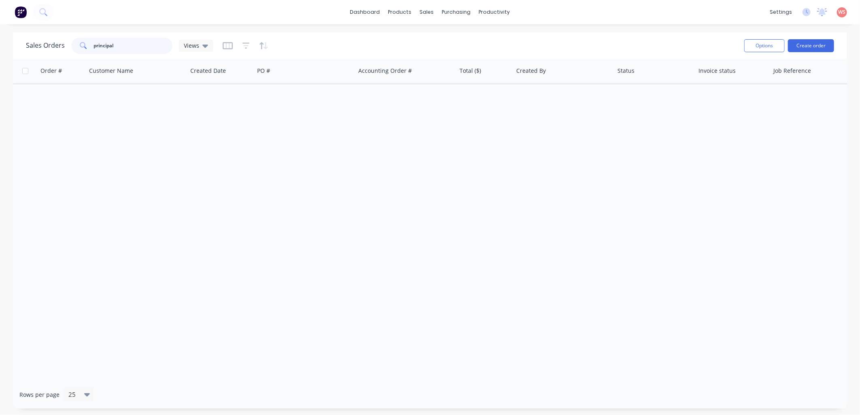  I want to click on div: Job Reference, so click(792, 71).